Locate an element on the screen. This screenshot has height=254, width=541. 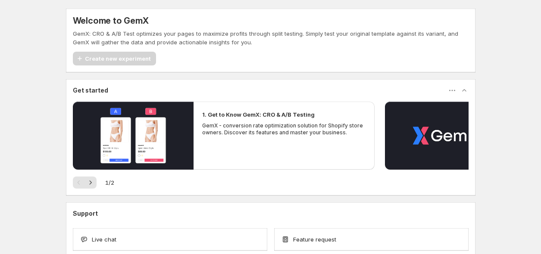
span: Feature request is located at coordinates (314, 239).